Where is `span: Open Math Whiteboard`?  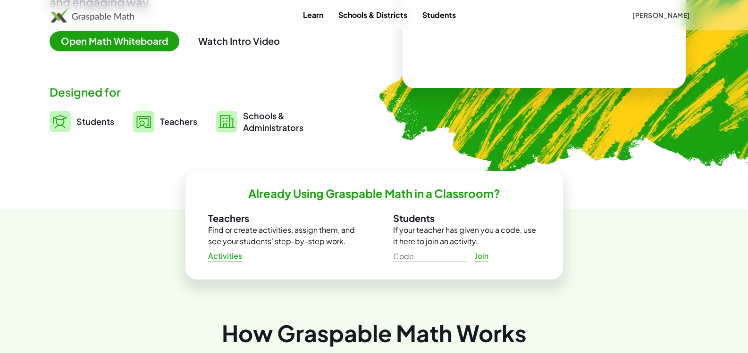
span: Open Math Whiteboard is located at coordinates (114, 41).